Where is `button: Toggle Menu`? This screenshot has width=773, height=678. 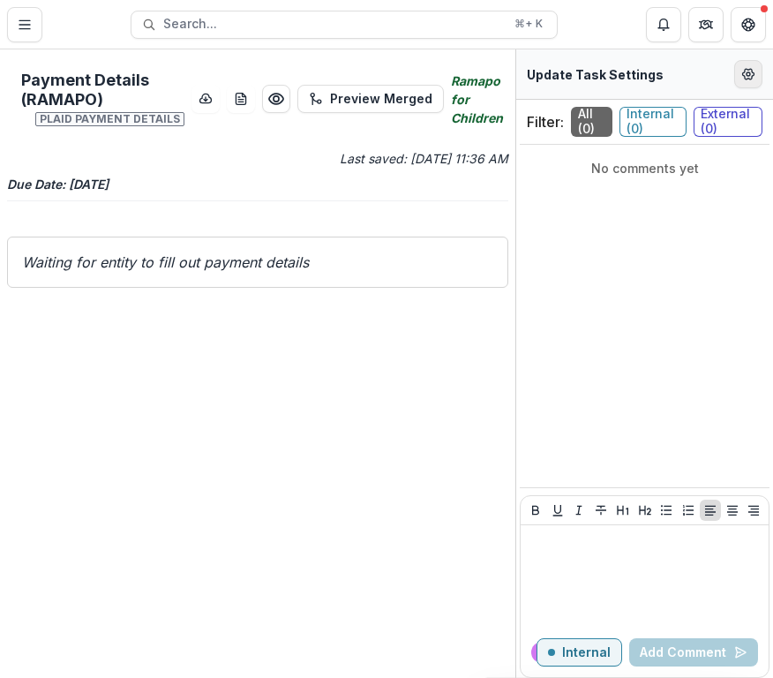
button: Toggle Menu is located at coordinates (25, 25).